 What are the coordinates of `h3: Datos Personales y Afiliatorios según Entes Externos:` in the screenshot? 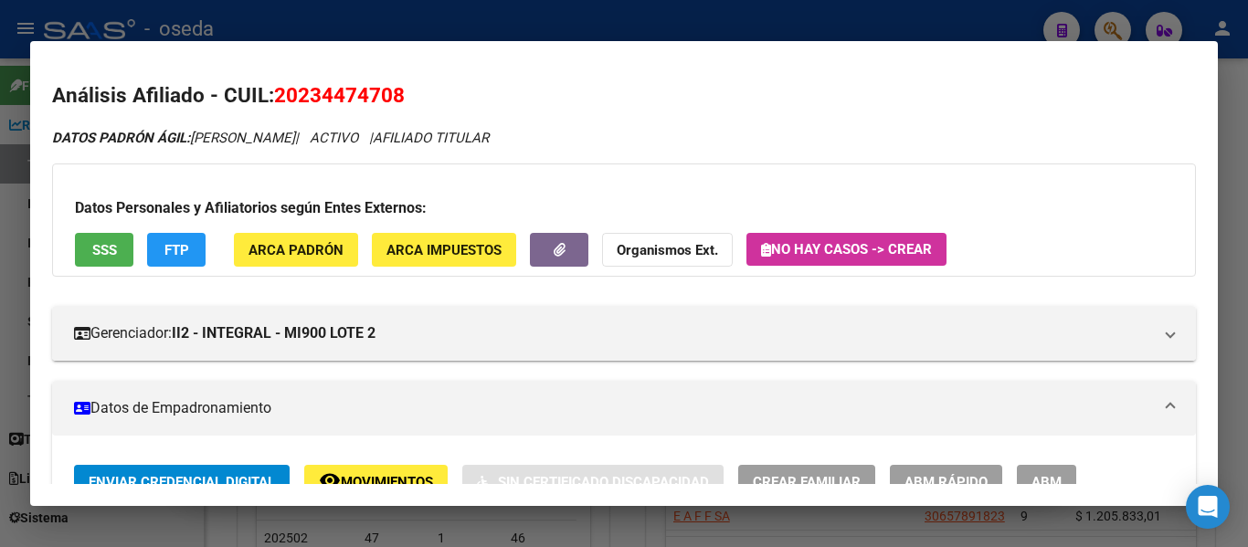 It's located at (624, 208).